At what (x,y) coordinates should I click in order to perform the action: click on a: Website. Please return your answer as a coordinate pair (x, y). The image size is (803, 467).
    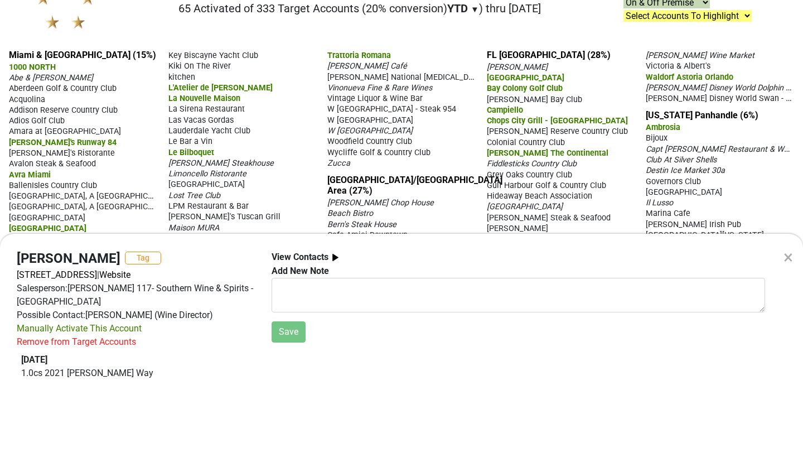
    Looking at the image, I should click on (115, 274).